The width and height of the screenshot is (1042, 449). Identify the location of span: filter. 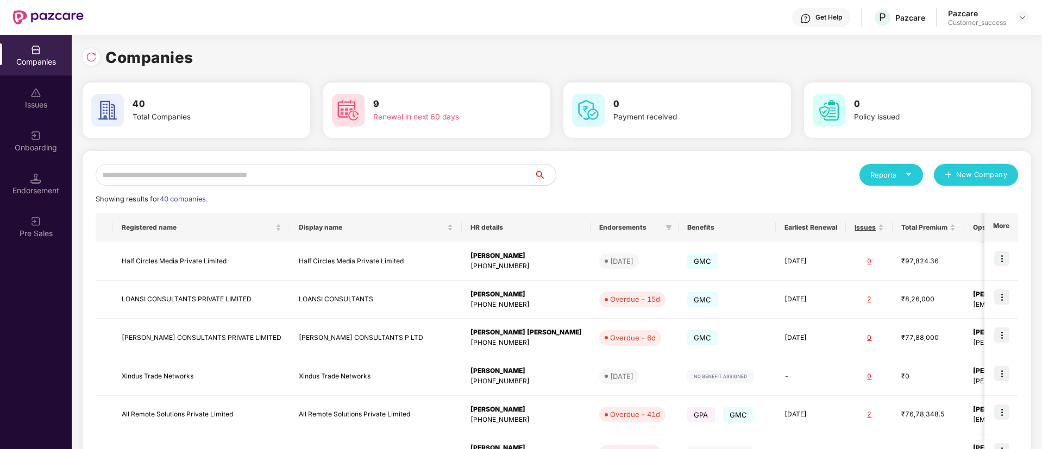
(669, 228).